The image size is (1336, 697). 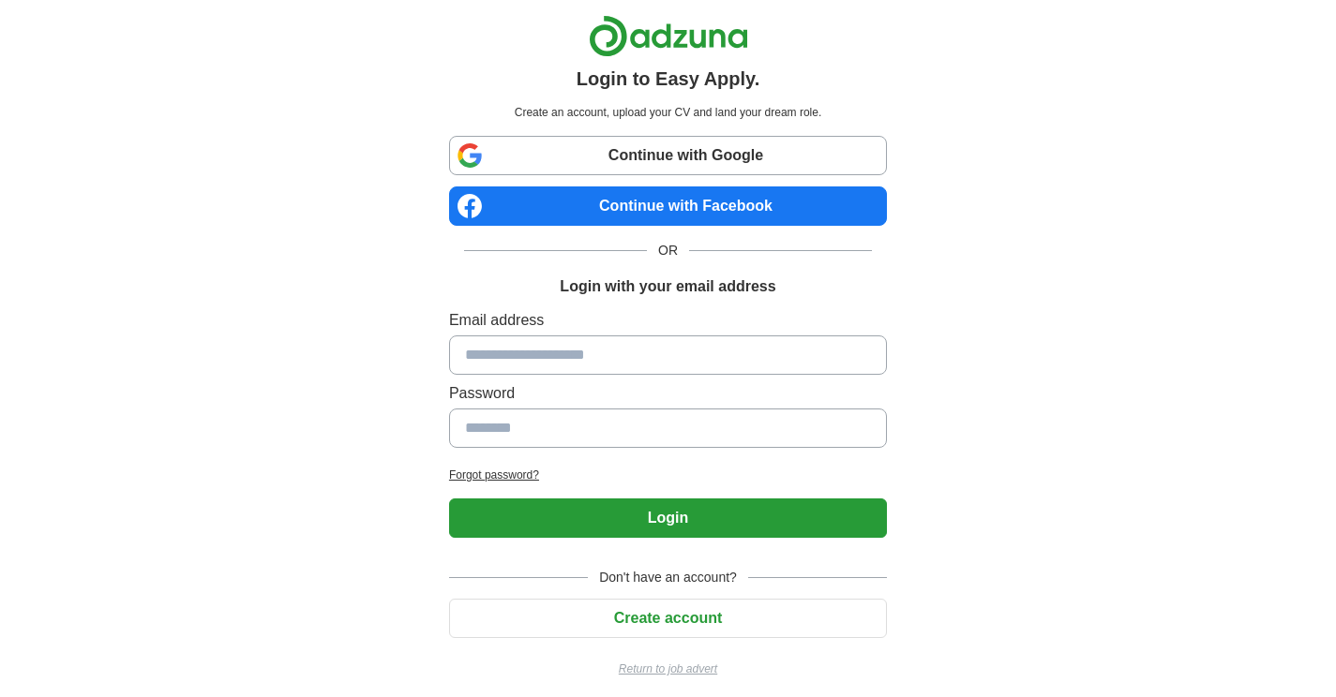 What do you see at coordinates (667, 112) in the screenshot?
I see `p: Create an account, upload your CV and land your dream role.` at bounding box center [667, 112].